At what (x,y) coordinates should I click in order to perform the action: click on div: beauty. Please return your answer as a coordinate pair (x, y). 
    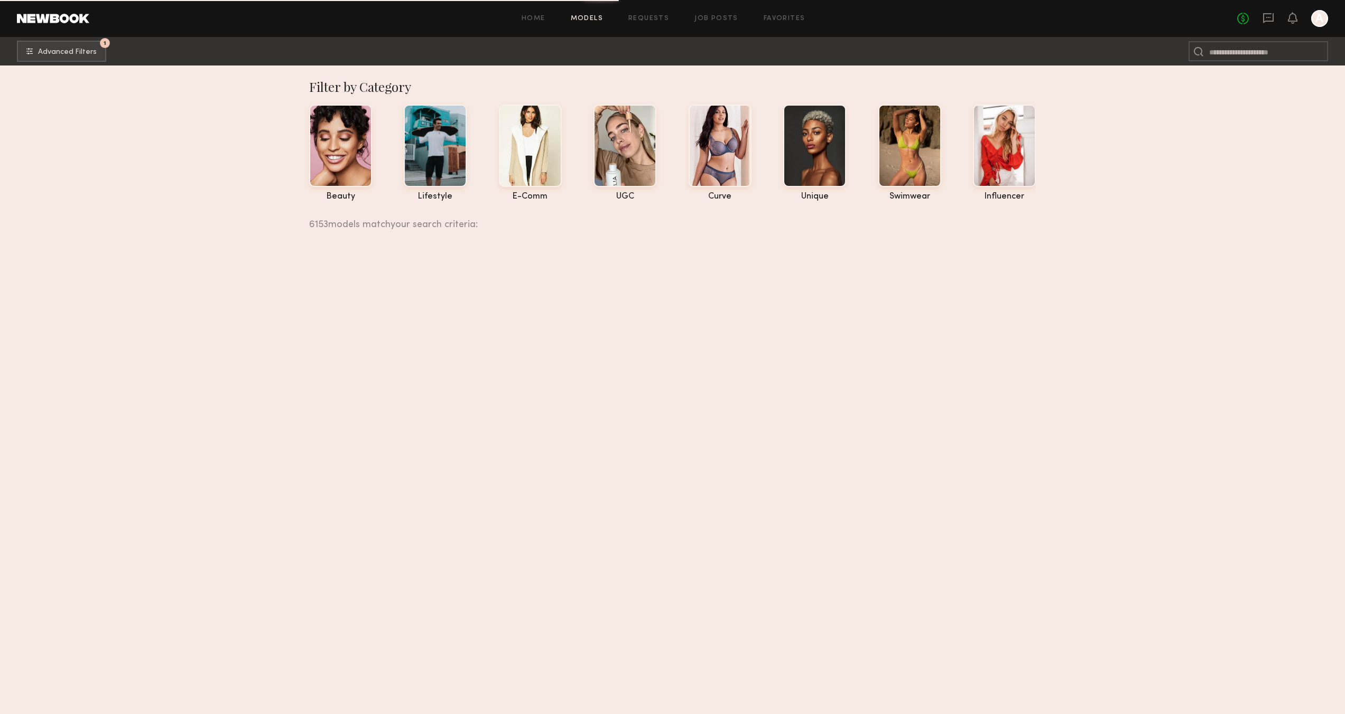
    Looking at the image, I should click on (340, 197).